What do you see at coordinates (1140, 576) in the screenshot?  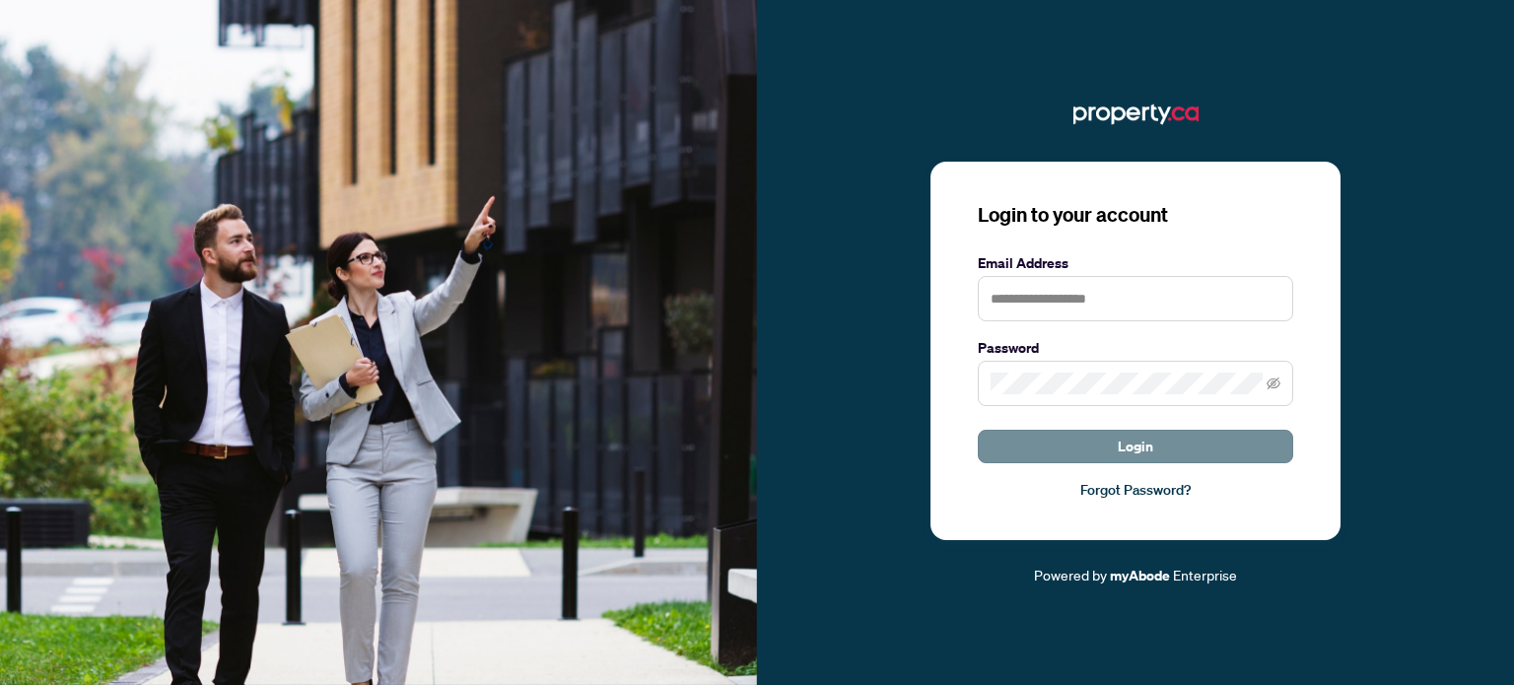 I see `a: myAbode` at bounding box center [1140, 576].